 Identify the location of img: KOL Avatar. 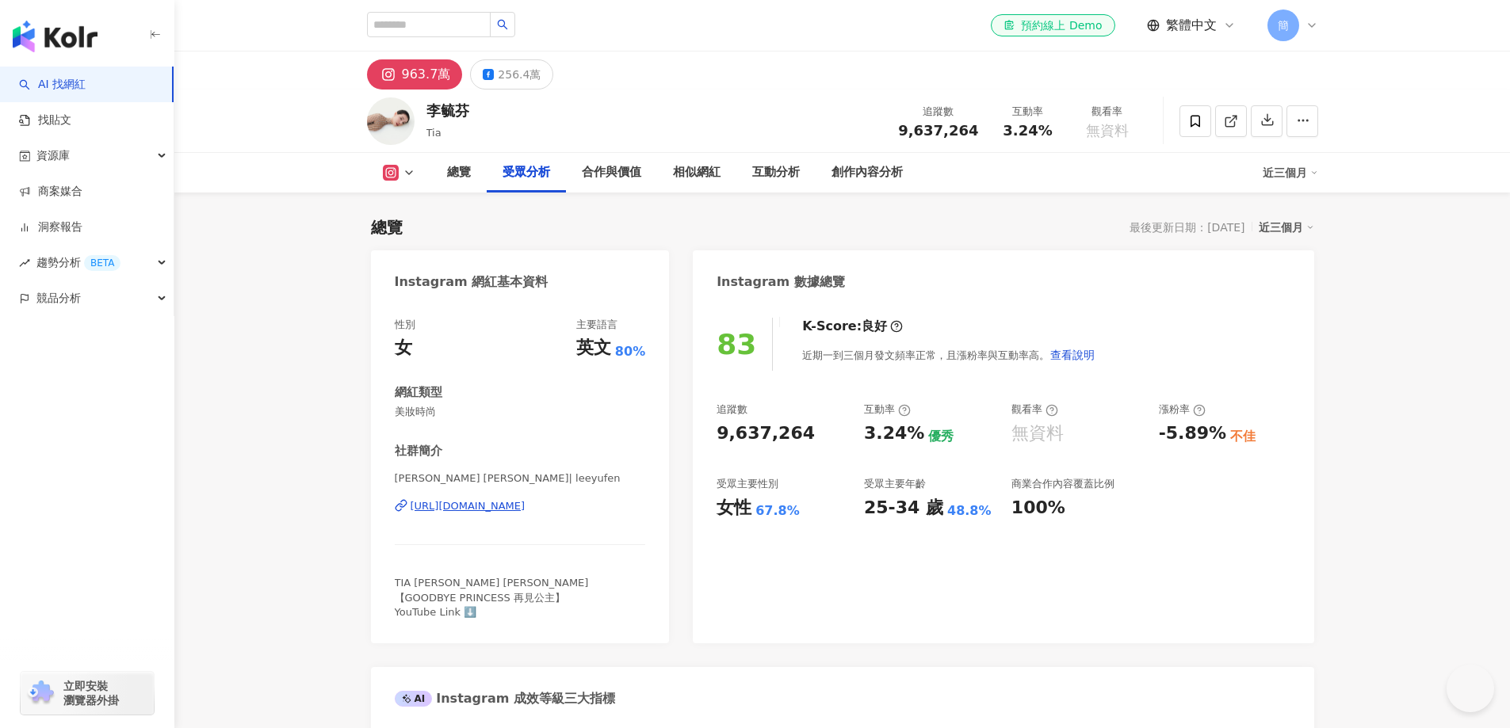
(391, 121).